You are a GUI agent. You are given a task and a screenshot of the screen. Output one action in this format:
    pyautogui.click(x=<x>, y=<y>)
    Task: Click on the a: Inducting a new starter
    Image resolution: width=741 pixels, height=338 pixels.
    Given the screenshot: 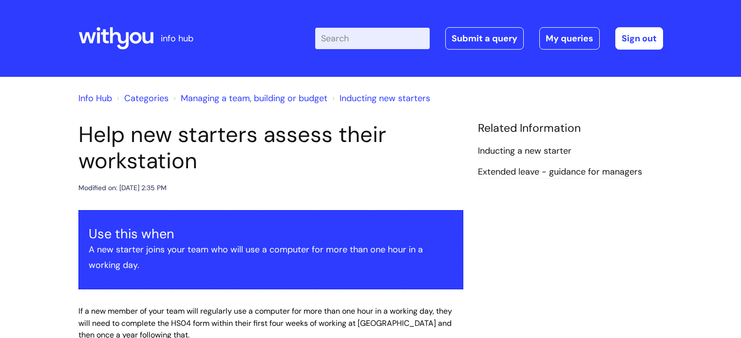 What is the action you would take?
    pyautogui.click(x=524, y=151)
    